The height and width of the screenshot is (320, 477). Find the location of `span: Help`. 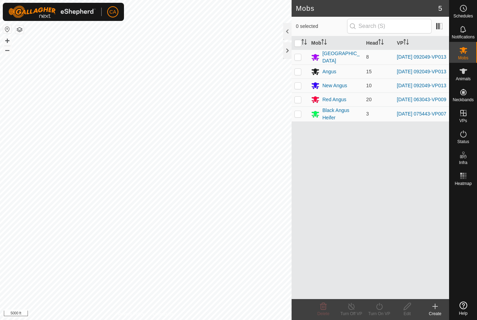

span: Help is located at coordinates (463, 313).